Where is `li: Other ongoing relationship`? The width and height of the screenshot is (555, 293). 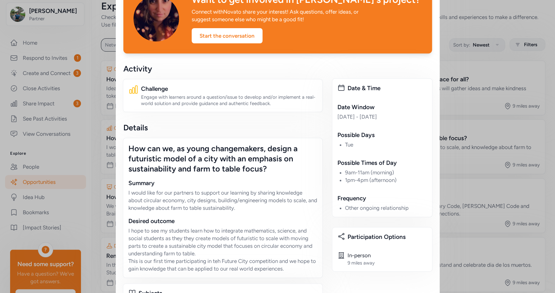 li: Other ongoing relationship is located at coordinates (386, 208).